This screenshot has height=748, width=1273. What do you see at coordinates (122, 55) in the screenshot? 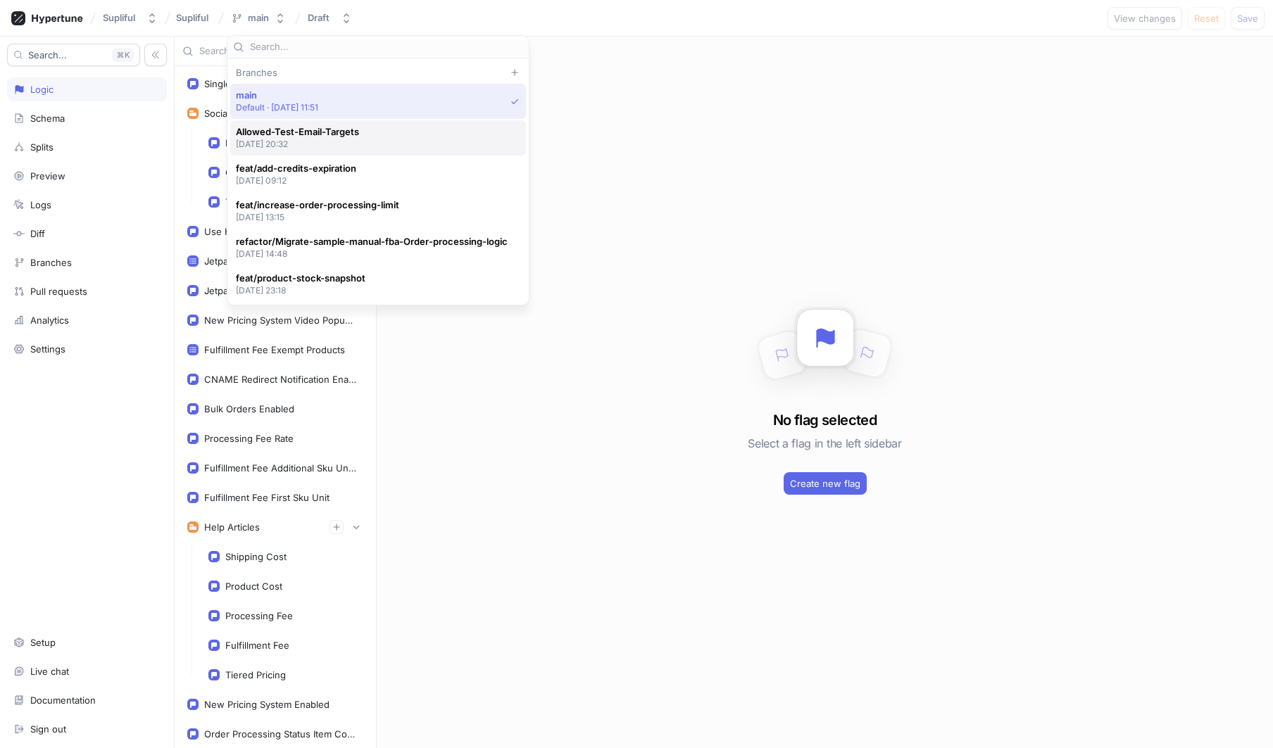
I see `div: K` at bounding box center [122, 55].